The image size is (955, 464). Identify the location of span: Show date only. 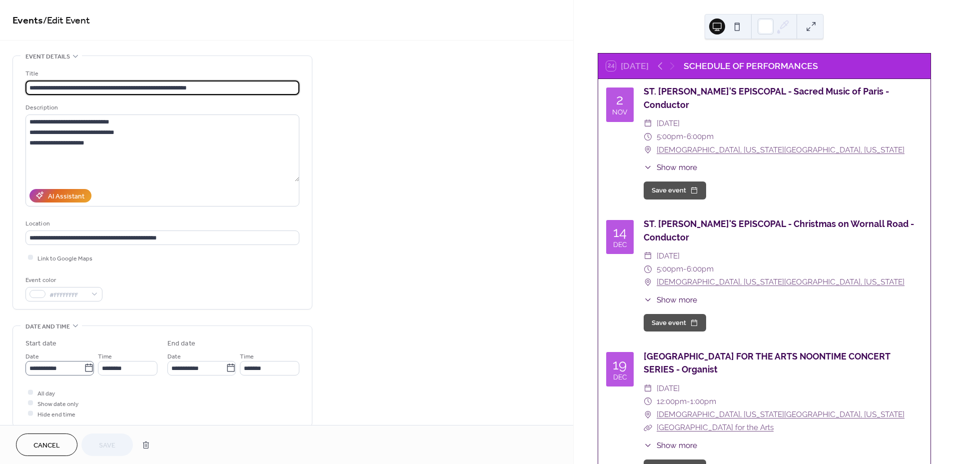
(58, 403).